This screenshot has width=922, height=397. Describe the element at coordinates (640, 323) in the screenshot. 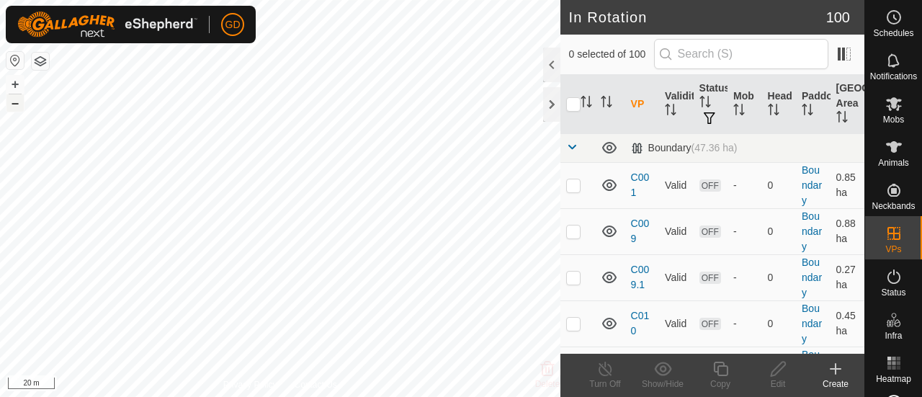

I see `a: C010` at that location.